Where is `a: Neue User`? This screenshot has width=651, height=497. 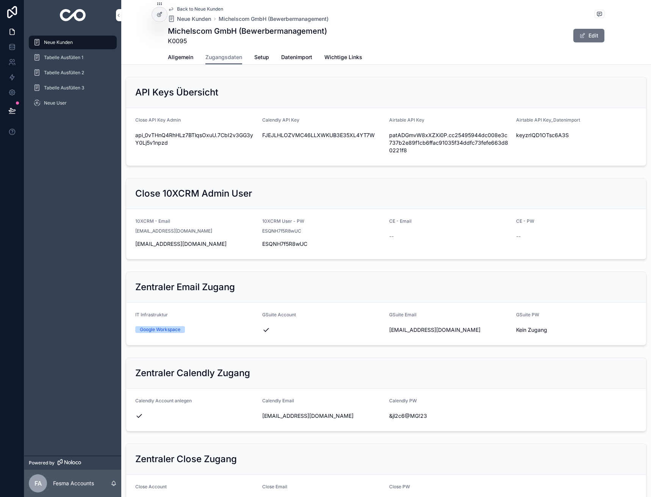
a: Neue User is located at coordinates (73, 103).